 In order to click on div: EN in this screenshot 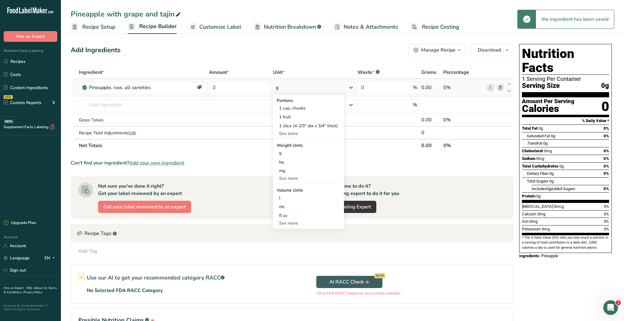, I will do `click(51, 258)`.